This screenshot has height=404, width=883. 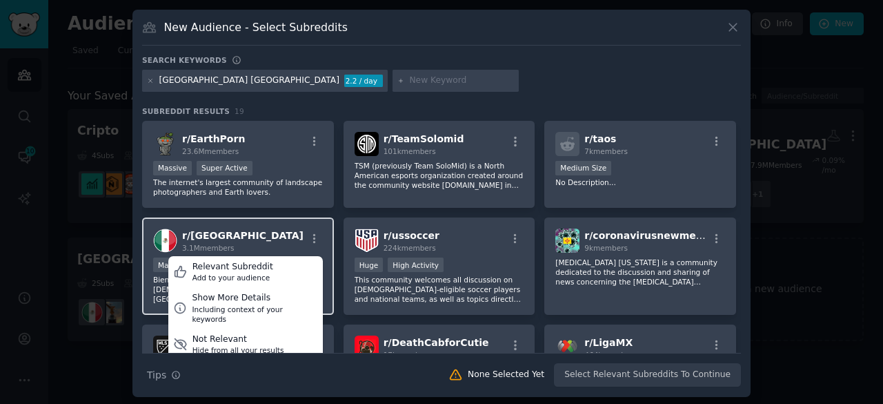 I want to click on div: 2.2 / day, so click(x=364, y=81).